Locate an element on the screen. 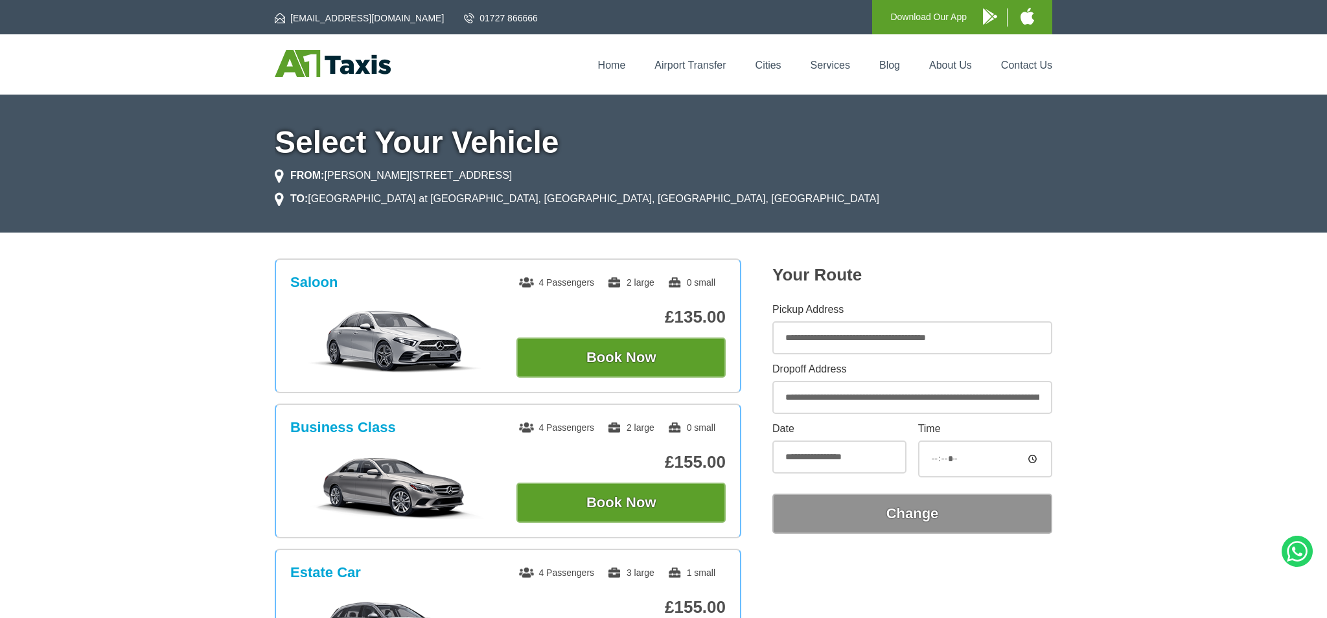 This screenshot has height=618, width=1327. a: Contact Us is located at coordinates (1026, 65).